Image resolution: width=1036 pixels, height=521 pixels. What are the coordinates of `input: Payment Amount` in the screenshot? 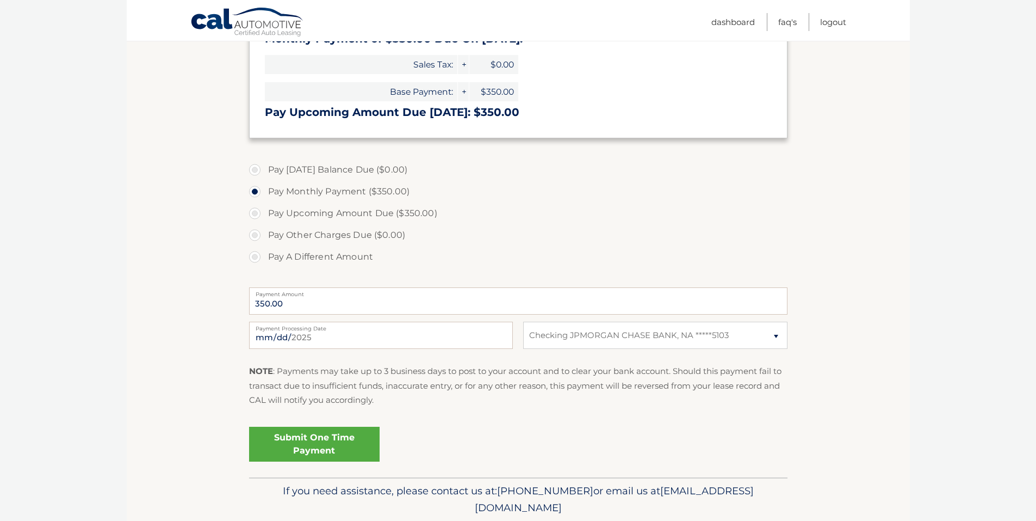 It's located at (518, 301).